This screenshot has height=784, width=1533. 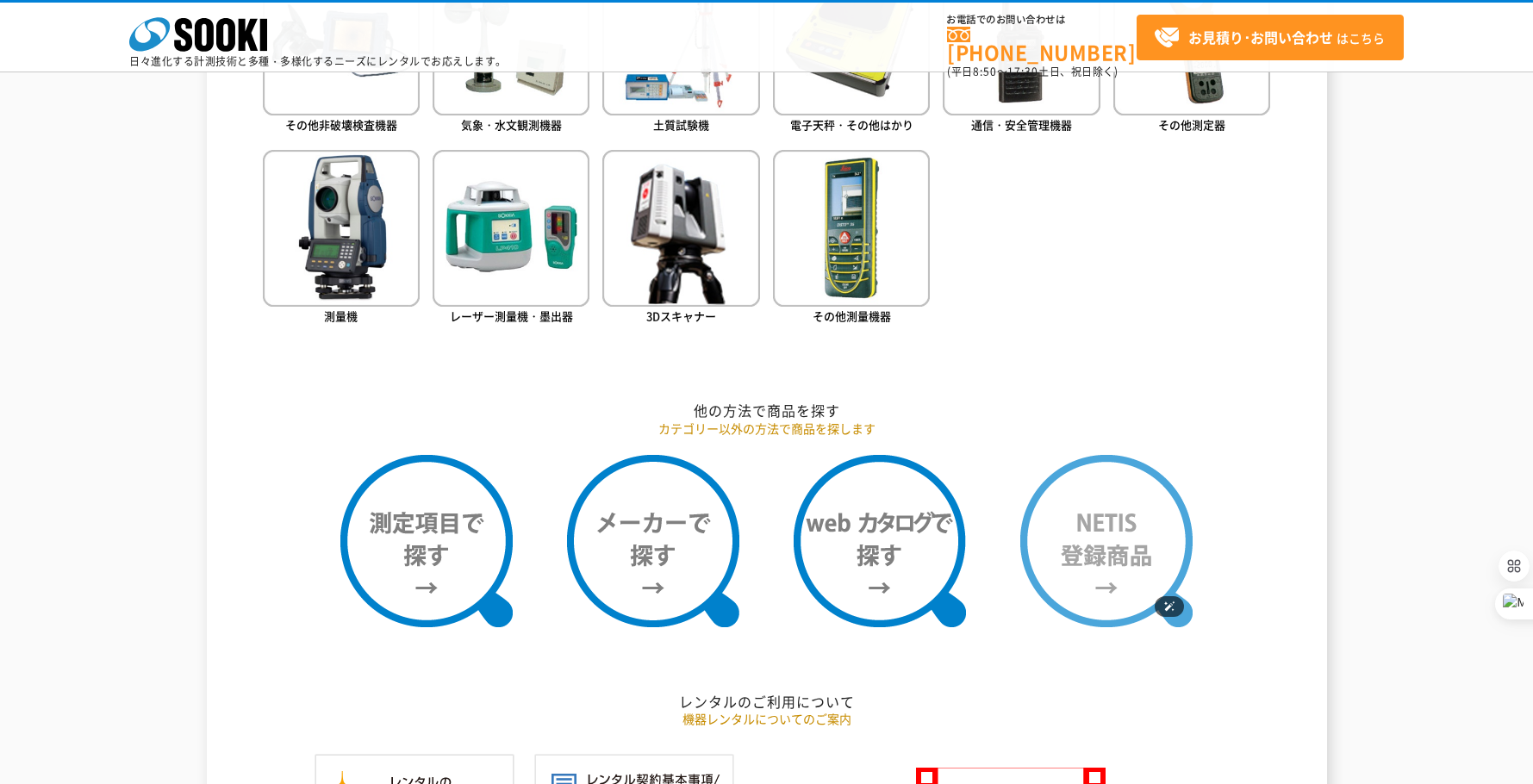 What do you see at coordinates (1192, 124) in the screenshot?
I see `span: その他測定器` at bounding box center [1192, 124].